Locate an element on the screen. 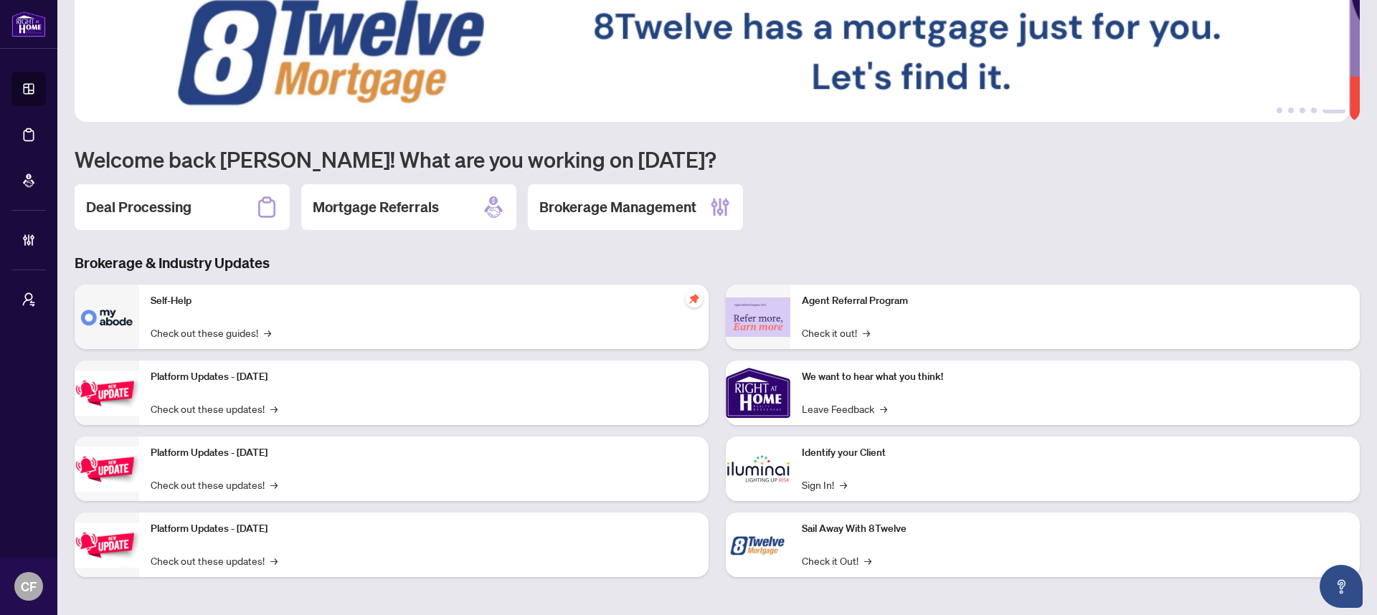  span: pushpin is located at coordinates (694, 299).